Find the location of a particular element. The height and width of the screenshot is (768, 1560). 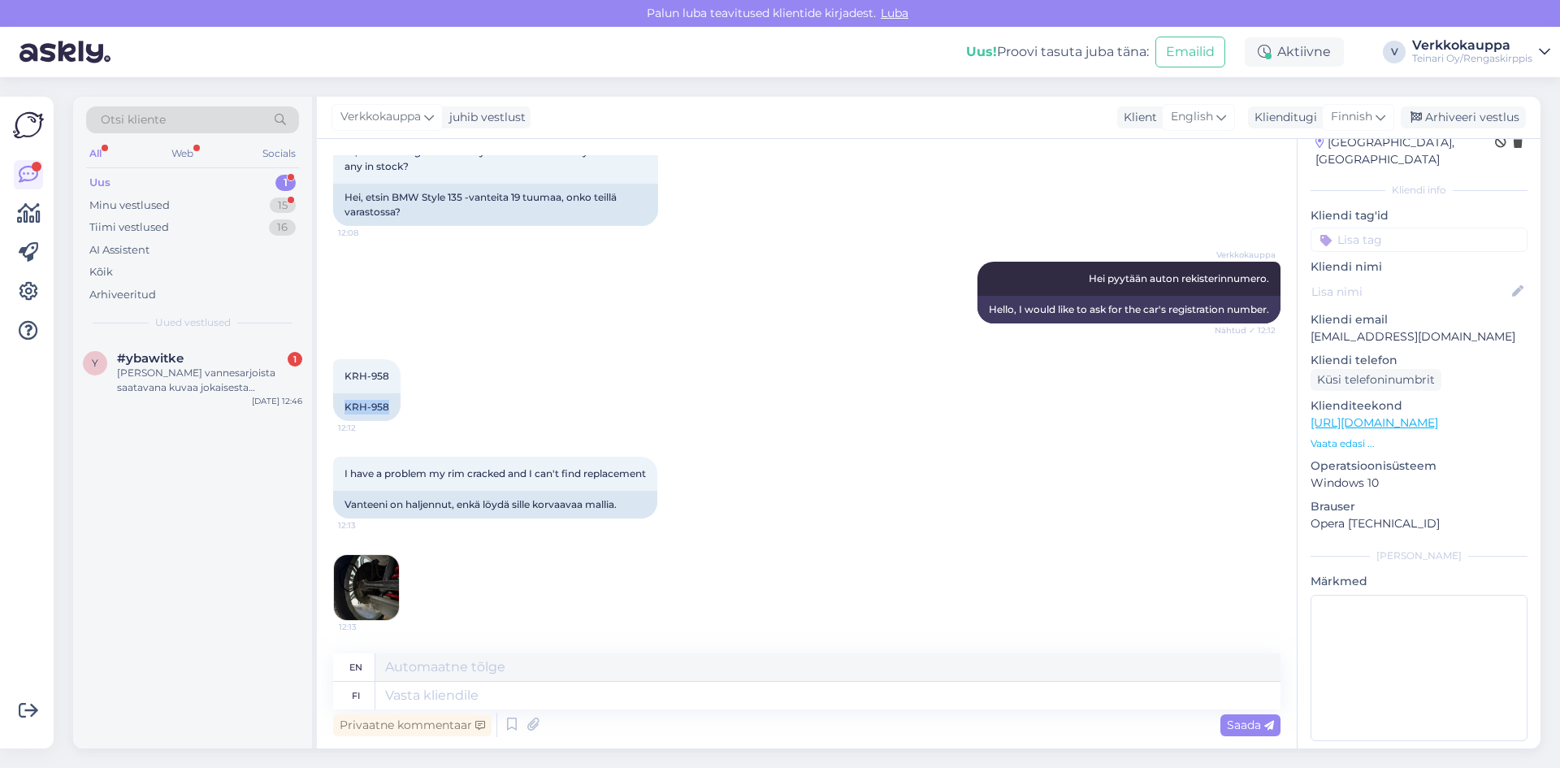

div: Privaatne kommentaar is located at coordinates (412, 725).